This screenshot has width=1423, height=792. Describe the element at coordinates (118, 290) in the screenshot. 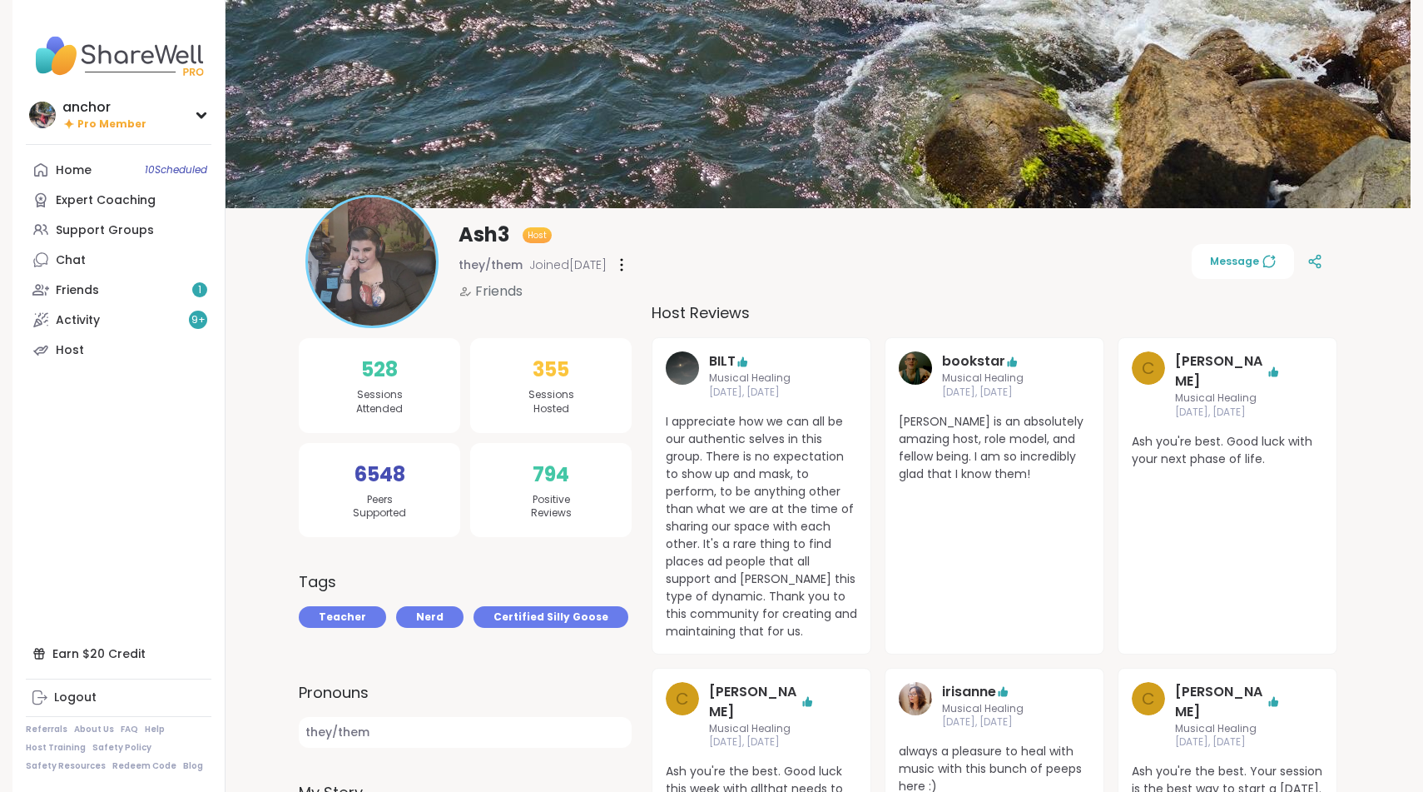

I see `a: Friends1` at that location.